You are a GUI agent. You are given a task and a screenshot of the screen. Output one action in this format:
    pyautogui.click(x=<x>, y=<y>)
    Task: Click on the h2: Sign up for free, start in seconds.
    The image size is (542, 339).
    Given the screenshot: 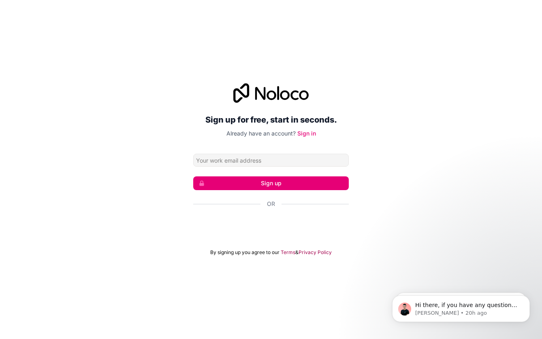 What is the action you would take?
    pyautogui.click(x=271, y=120)
    